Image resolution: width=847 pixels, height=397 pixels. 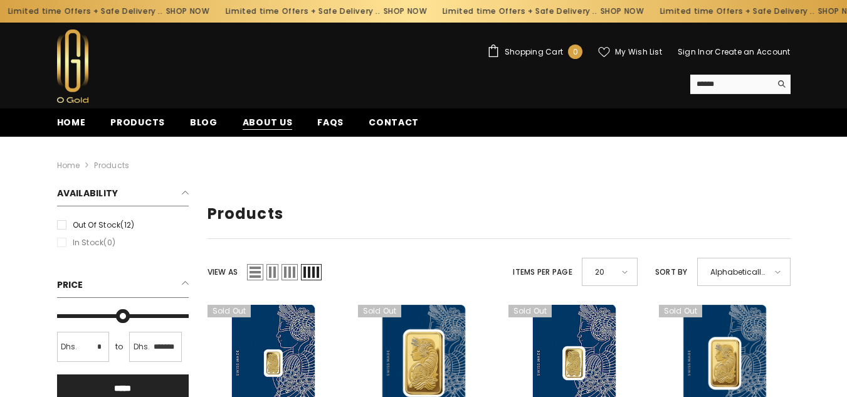 What do you see at coordinates (70, 284) in the screenshot?
I see `span: Price` at bounding box center [70, 284].